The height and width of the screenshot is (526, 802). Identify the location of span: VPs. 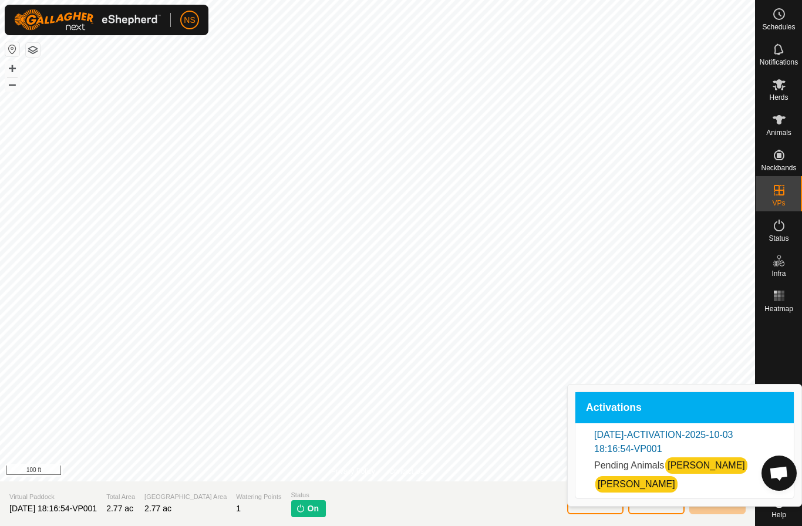
(779, 203).